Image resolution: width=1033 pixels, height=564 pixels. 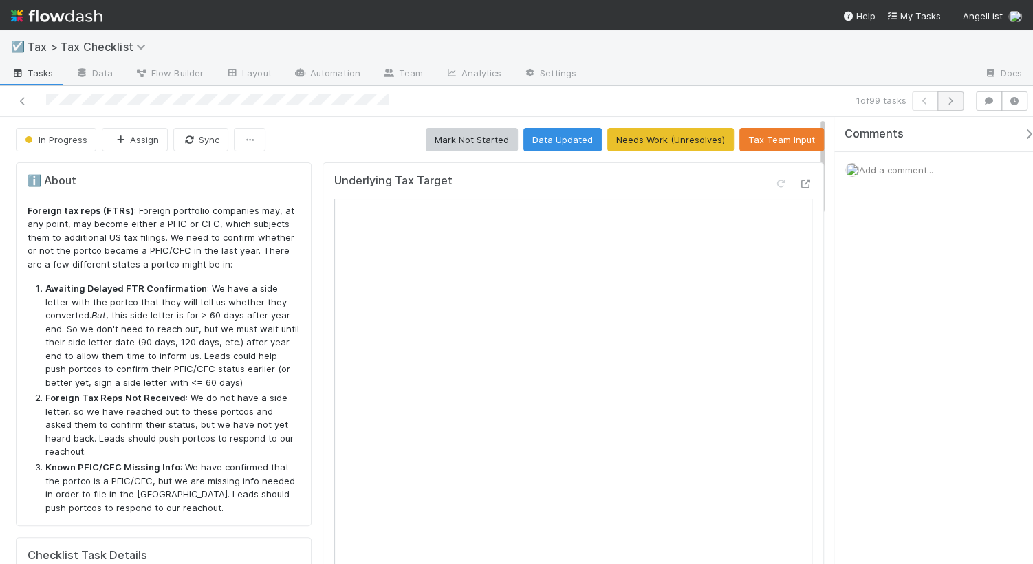 What do you see at coordinates (1003, 74) in the screenshot?
I see `a: Docs` at bounding box center [1003, 74].